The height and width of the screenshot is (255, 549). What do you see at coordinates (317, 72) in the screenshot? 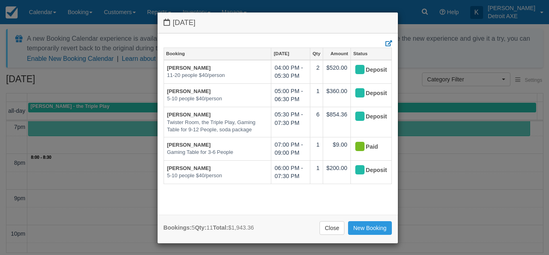
I see `td: 2` at bounding box center [317, 72].